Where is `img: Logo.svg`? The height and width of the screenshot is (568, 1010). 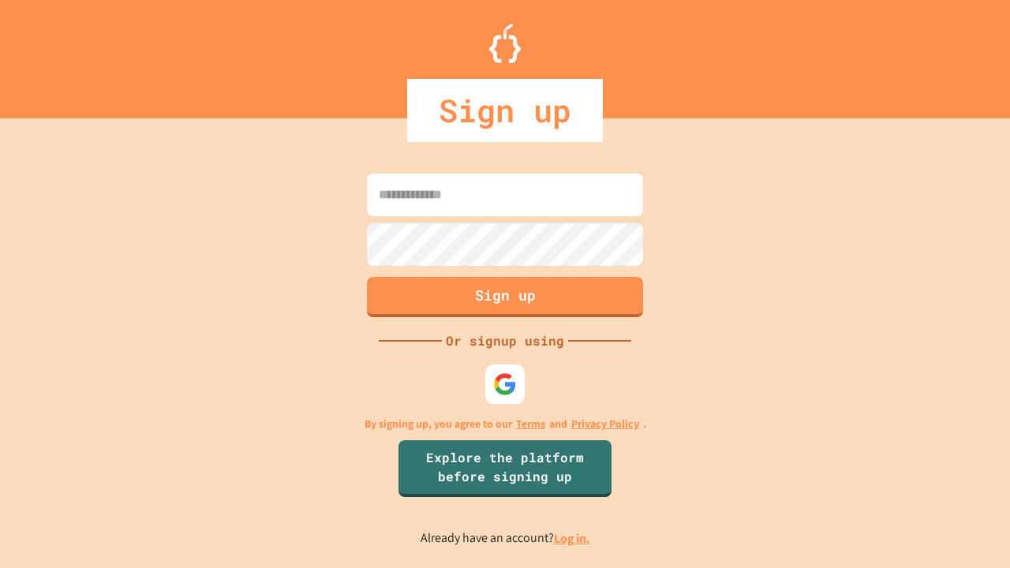
img: Logo.svg is located at coordinates (505, 43).